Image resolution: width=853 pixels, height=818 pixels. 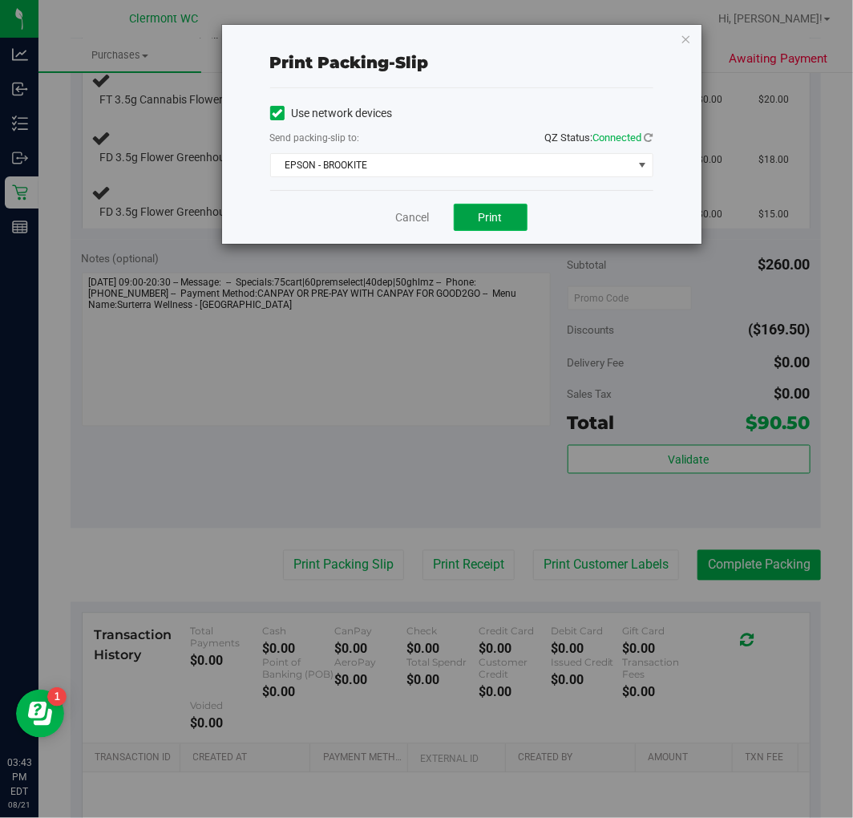 I want to click on span: Print packing-slip, so click(x=349, y=63).